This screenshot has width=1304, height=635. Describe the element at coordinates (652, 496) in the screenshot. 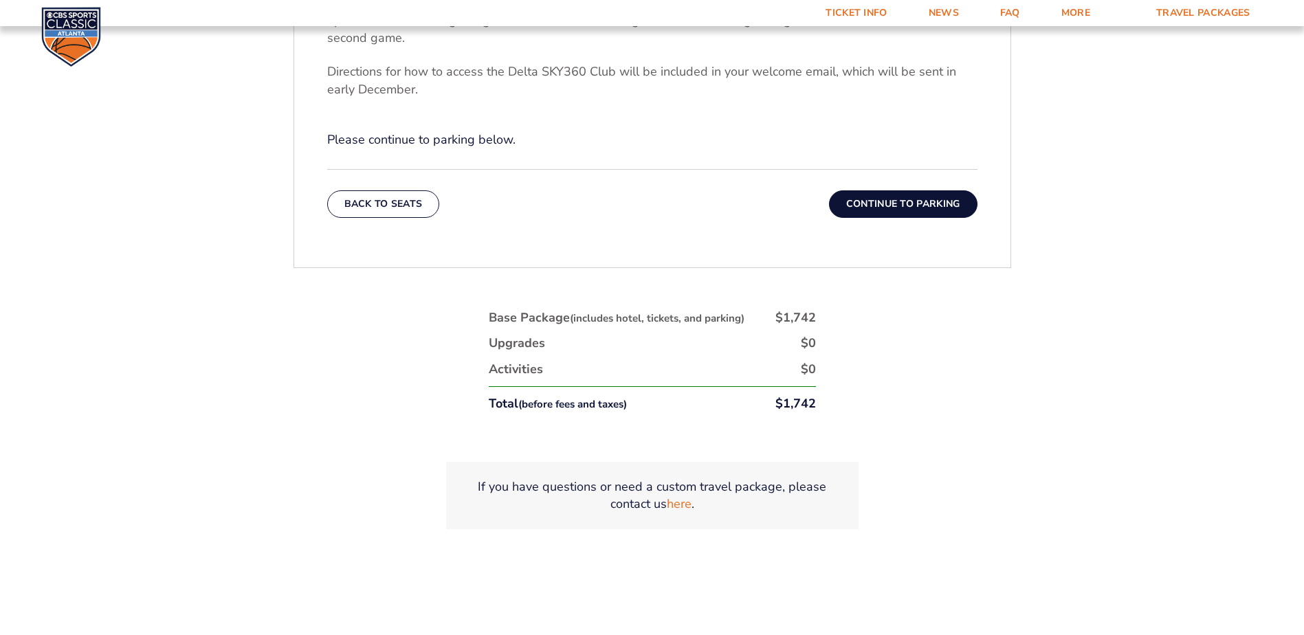

I see `p: If you have questions or need a custom travel package, please contact us .` at that location.